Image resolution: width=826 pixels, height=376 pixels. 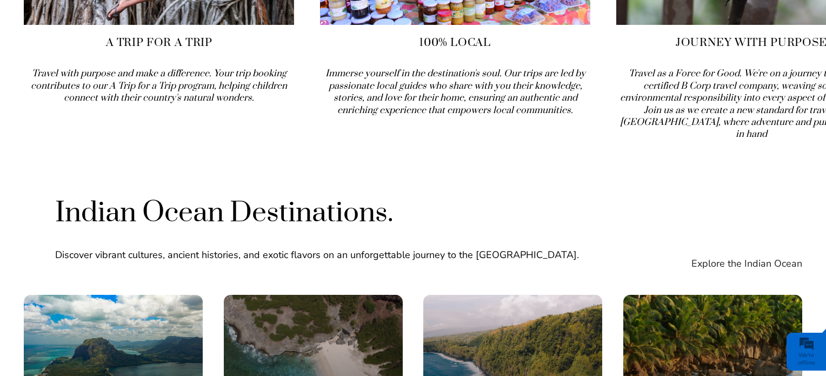 What do you see at coordinates (159, 85) in the screenshot?
I see `i: Travel with purpose and make a difference. Your trip booking contributes to our A Trip for a Trip...` at bounding box center [159, 85].